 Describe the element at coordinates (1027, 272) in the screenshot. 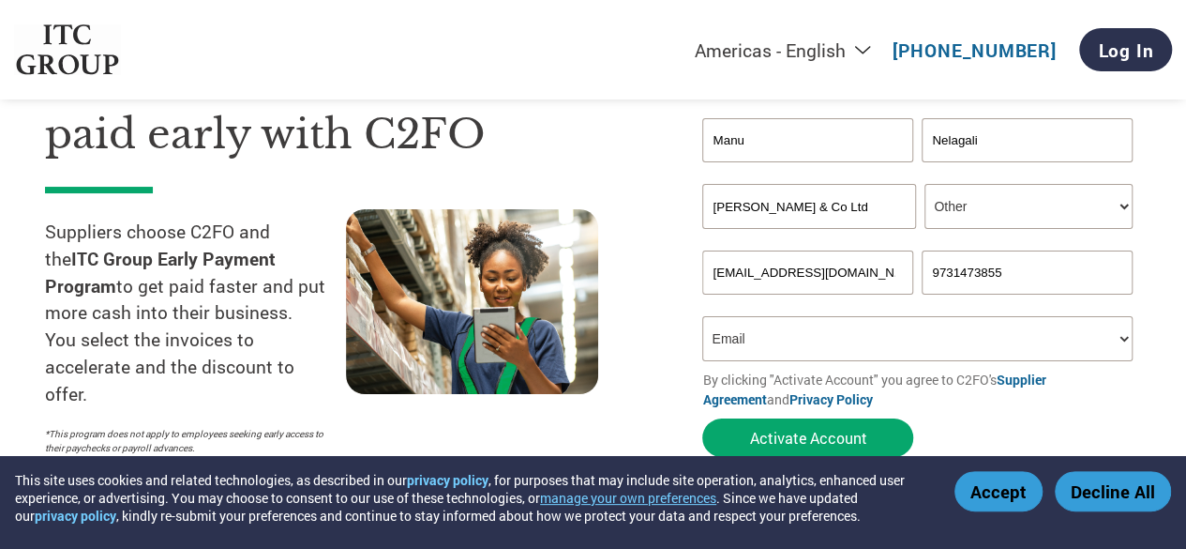

I see `input: Phone*` at that location.